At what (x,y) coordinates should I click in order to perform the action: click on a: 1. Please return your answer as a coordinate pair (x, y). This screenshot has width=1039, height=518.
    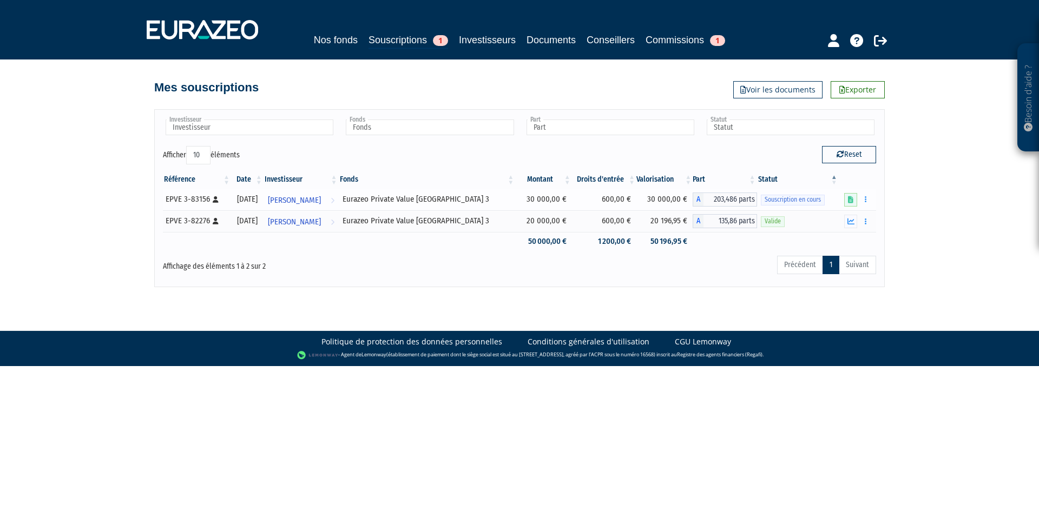
    Looking at the image, I should click on (831, 265).